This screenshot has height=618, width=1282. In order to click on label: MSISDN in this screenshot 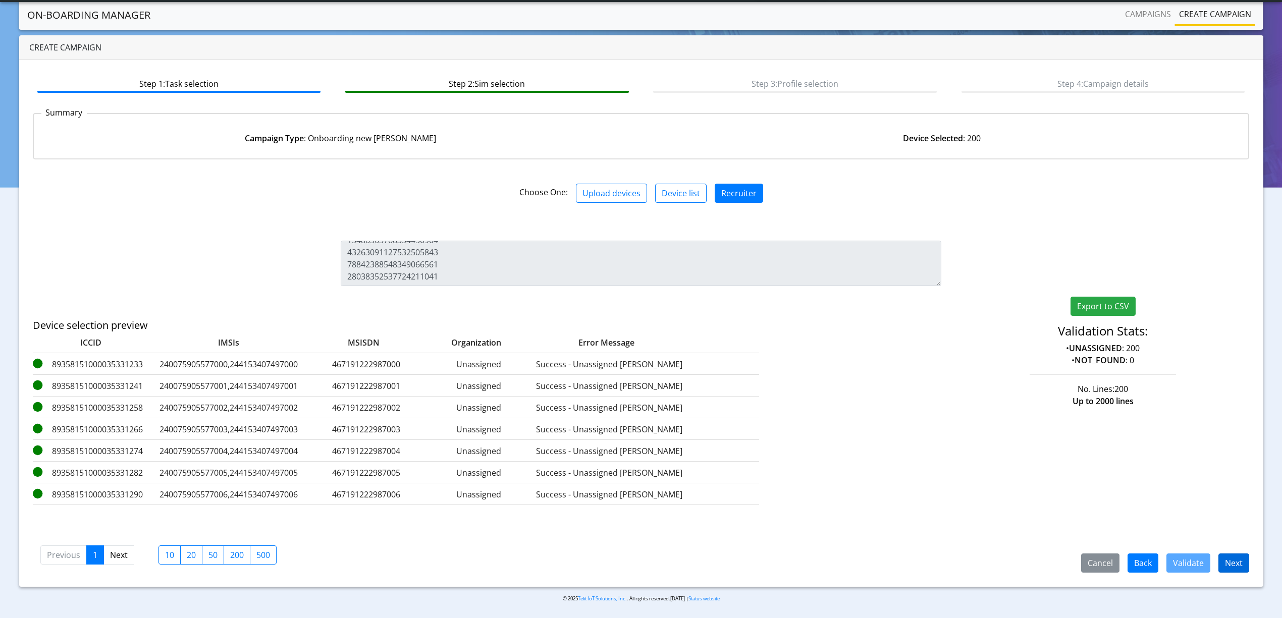, I will do `click(356, 343)`.